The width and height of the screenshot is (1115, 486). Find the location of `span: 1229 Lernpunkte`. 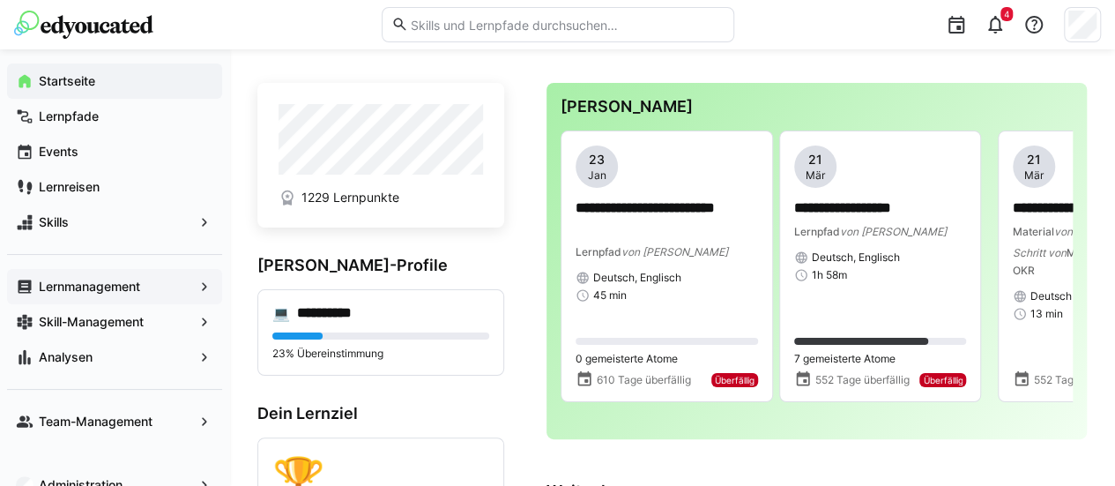

span: 1229 Lernpunkte is located at coordinates (350, 197).